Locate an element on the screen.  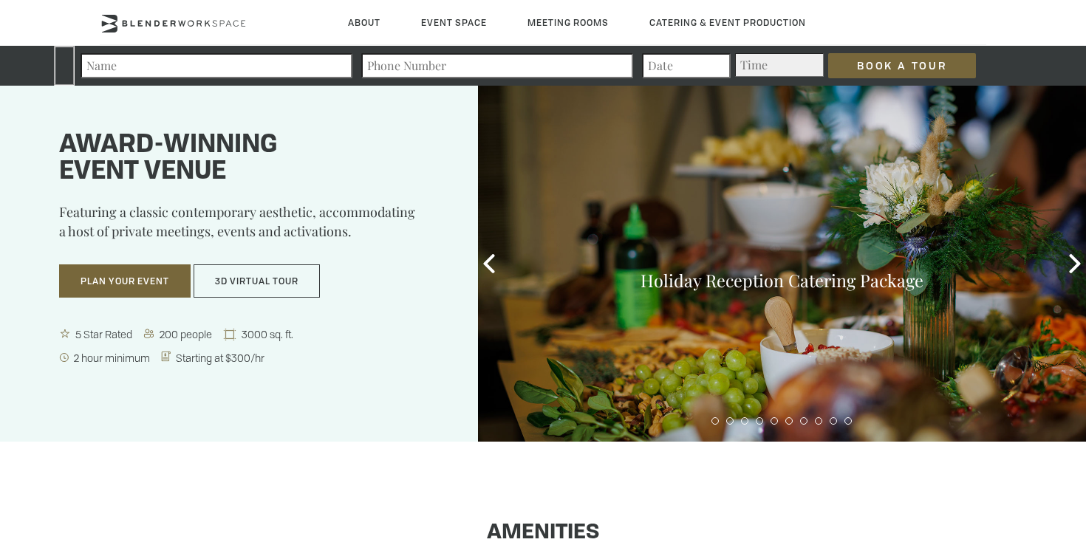
span: Starting at $300/hr is located at coordinates (221, 358).